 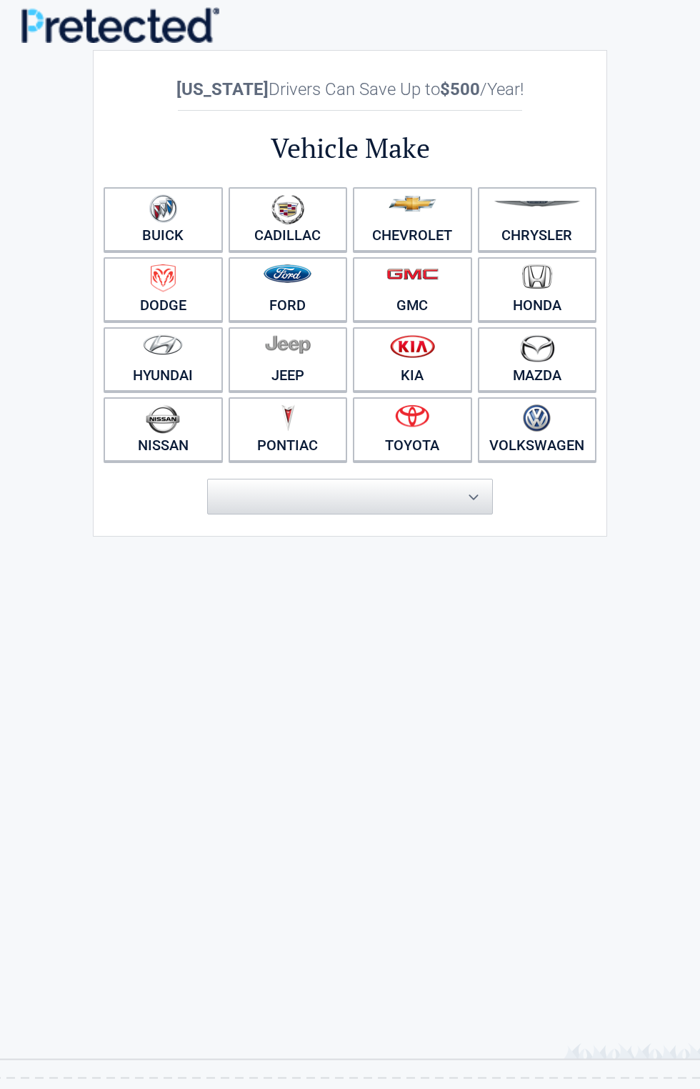 What do you see at coordinates (412, 289) in the screenshot?
I see `a: GMC` at bounding box center [412, 289].